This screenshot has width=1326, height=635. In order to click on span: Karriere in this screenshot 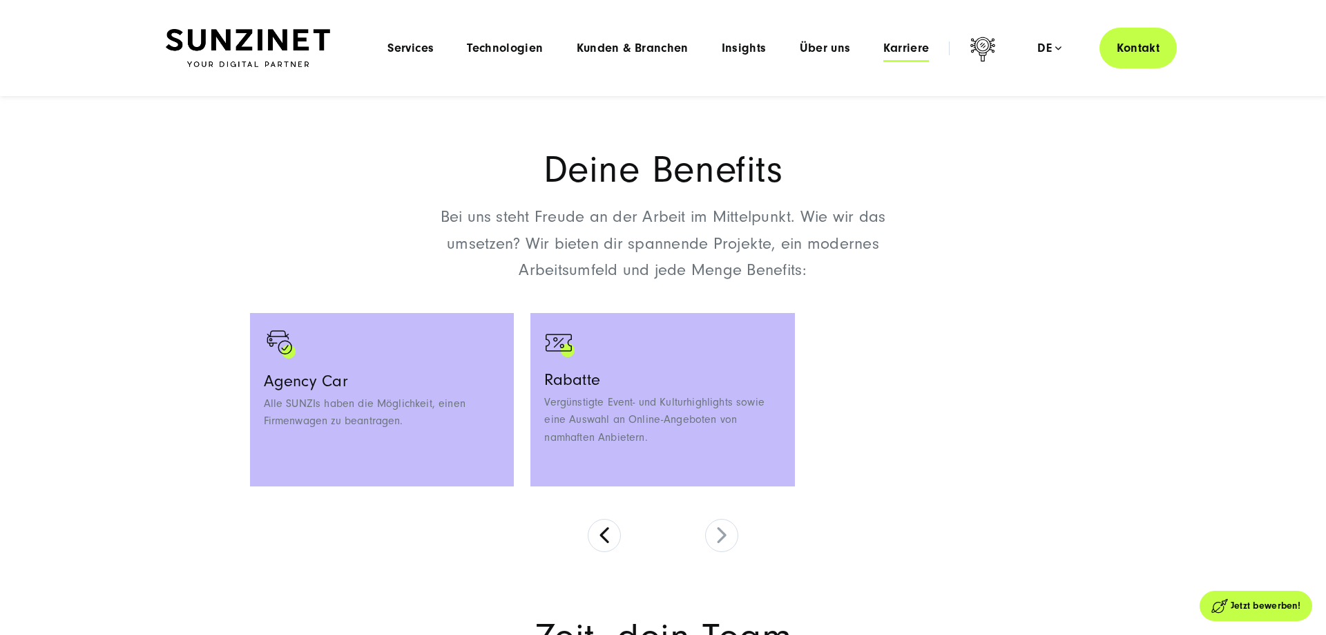, I will do `click(906, 48)`.